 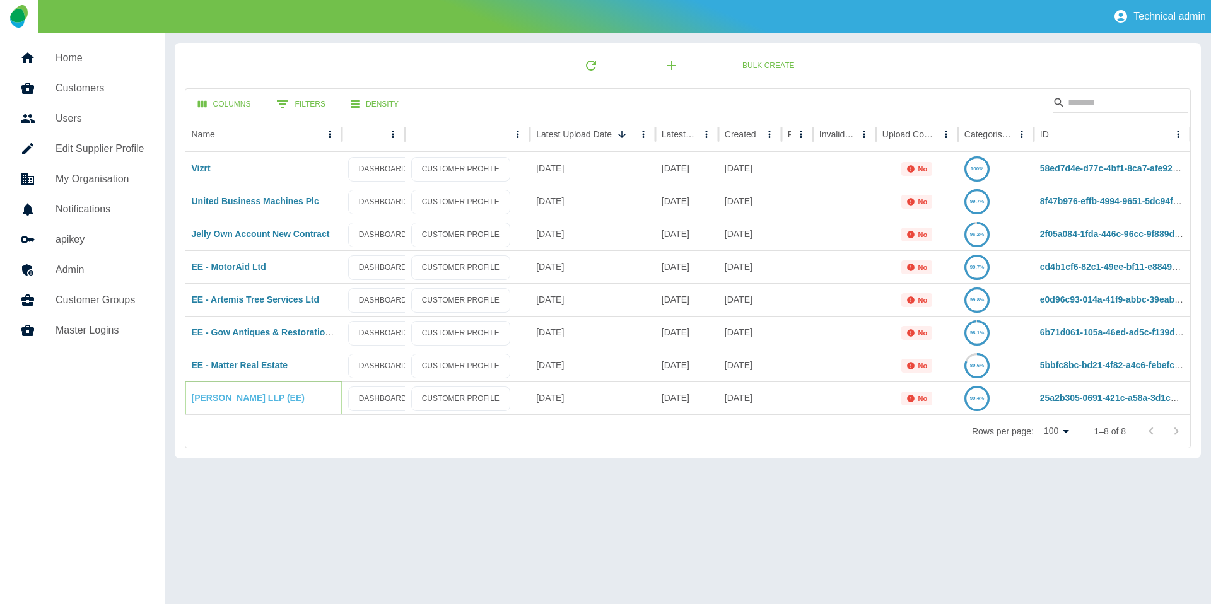 What do you see at coordinates (82, 149) in the screenshot?
I see `a: Edit Supplier Profile` at bounding box center [82, 149].